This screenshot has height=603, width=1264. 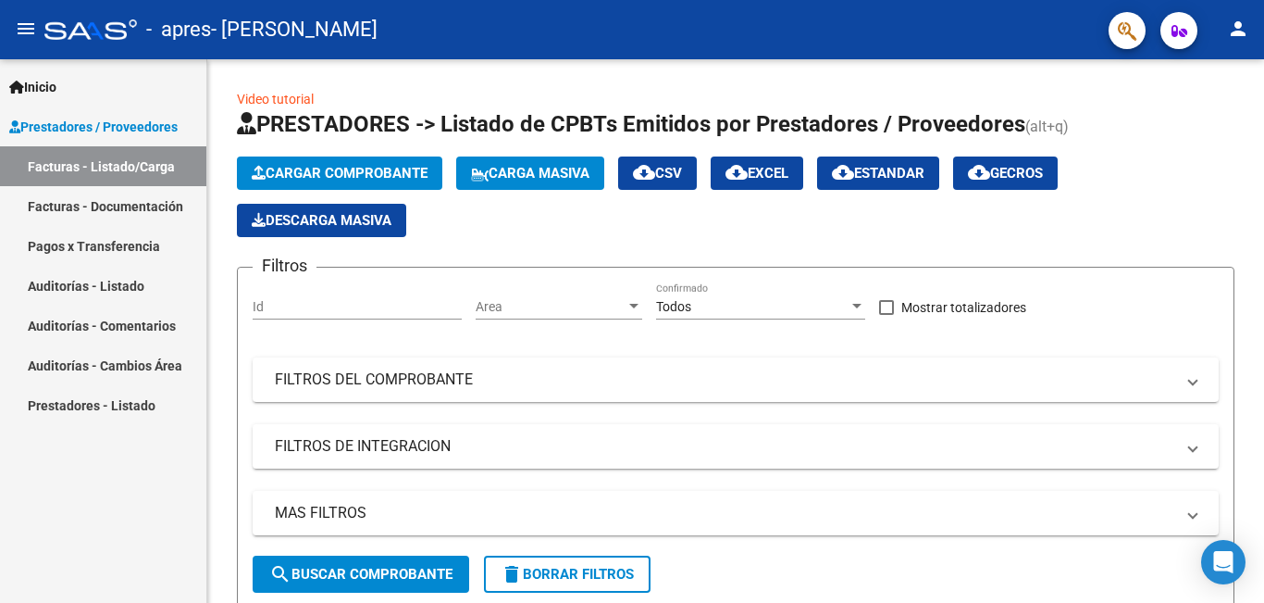 What do you see at coordinates (567, 574) in the screenshot?
I see `button: Borrar Filtros` at bounding box center [567, 574].